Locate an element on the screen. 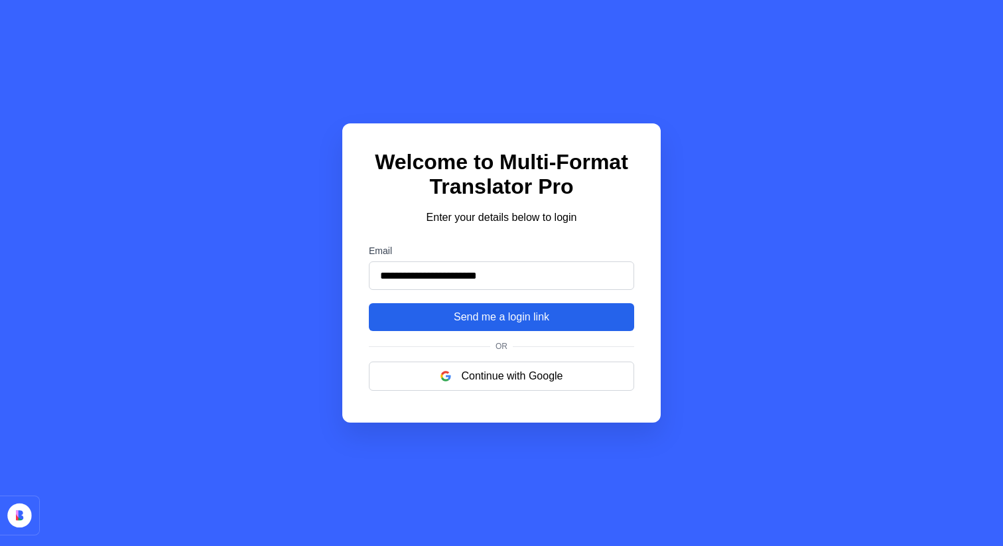  h1: Welcome to Multi-Format Translator Pro is located at coordinates (501, 174).